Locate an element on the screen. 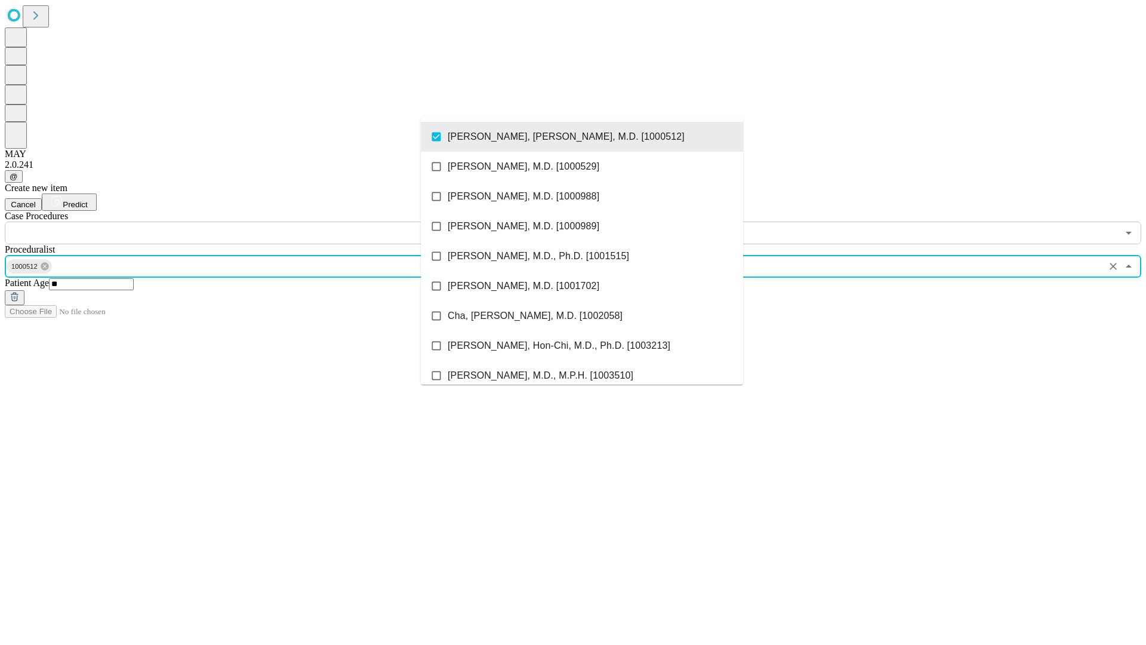 Image resolution: width=1146 pixels, height=645 pixels. span: Scheduled Procedure is located at coordinates (36, 215).